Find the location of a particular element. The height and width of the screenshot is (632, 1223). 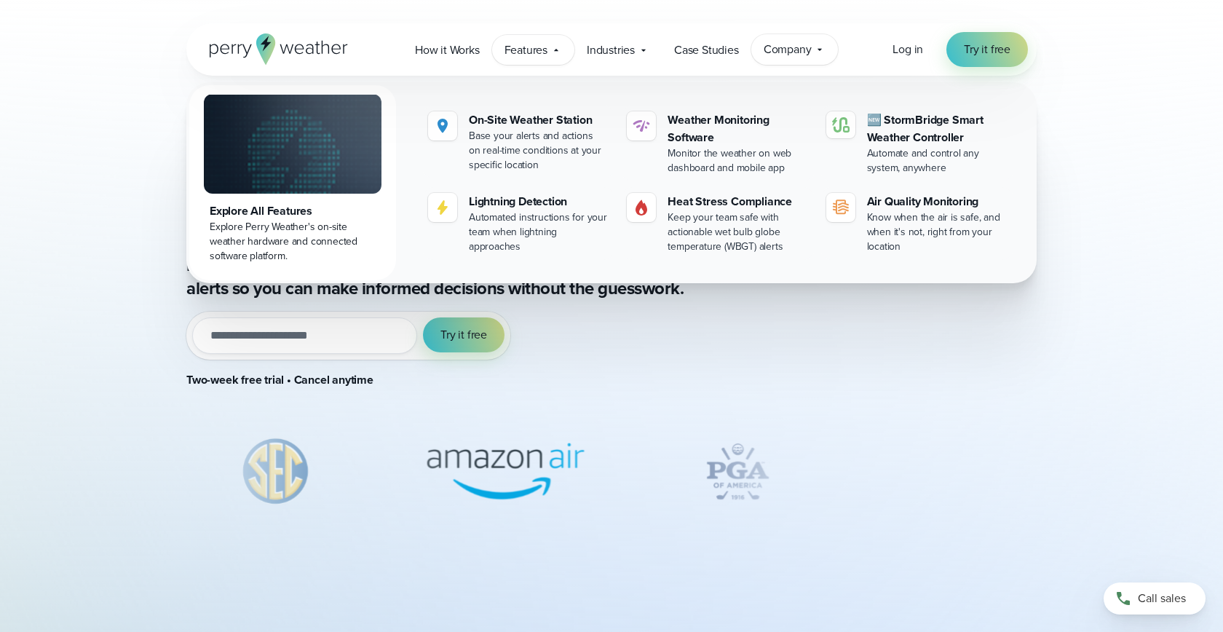

div: Automate and control any system, anywhere is located at coordinates (937, 161).